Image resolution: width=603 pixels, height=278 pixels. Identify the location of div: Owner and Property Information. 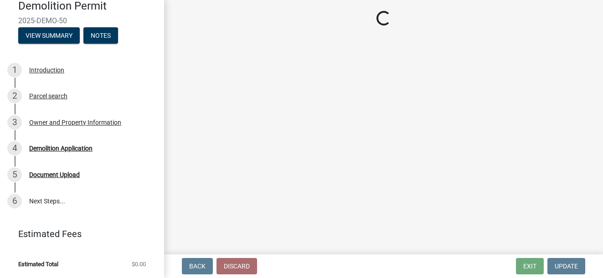
(75, 123).